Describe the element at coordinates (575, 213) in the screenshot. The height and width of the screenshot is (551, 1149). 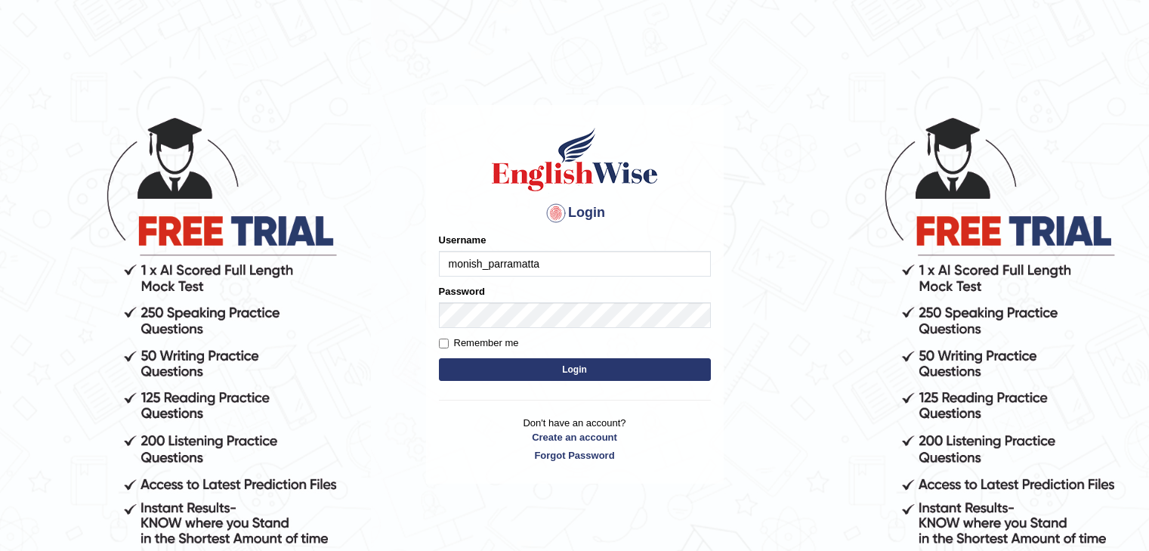
I see `h4: Login` at that location.